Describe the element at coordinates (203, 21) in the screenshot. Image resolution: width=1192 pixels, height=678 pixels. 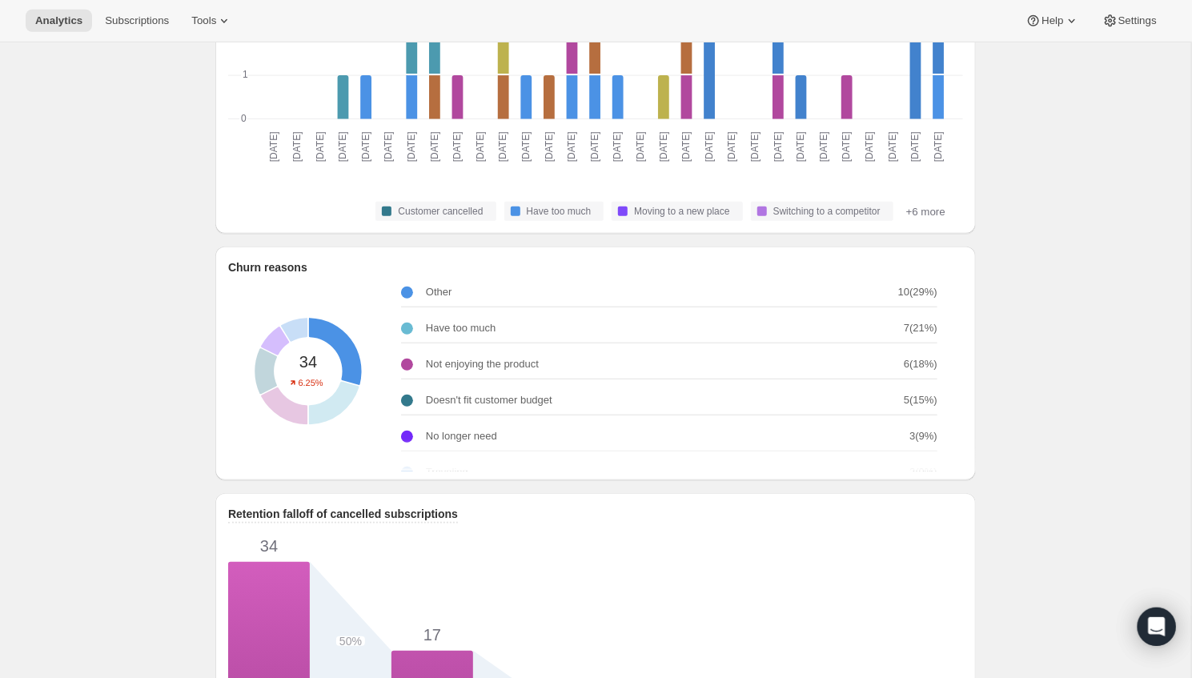
I see `span: Tools` at that location.